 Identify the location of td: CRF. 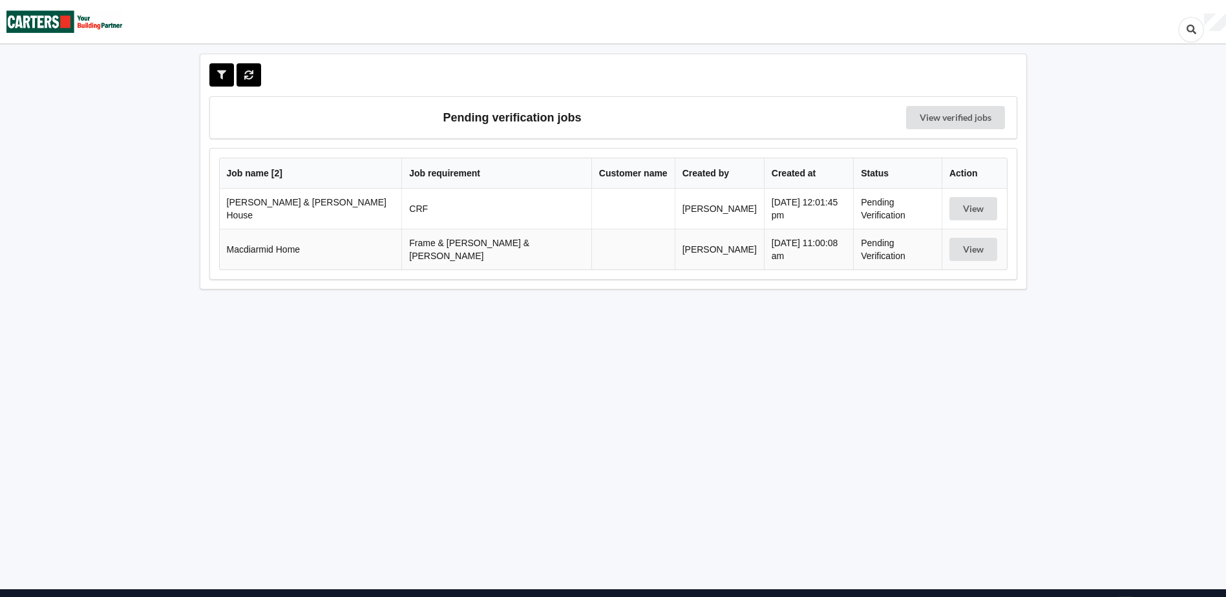
(496, 209).